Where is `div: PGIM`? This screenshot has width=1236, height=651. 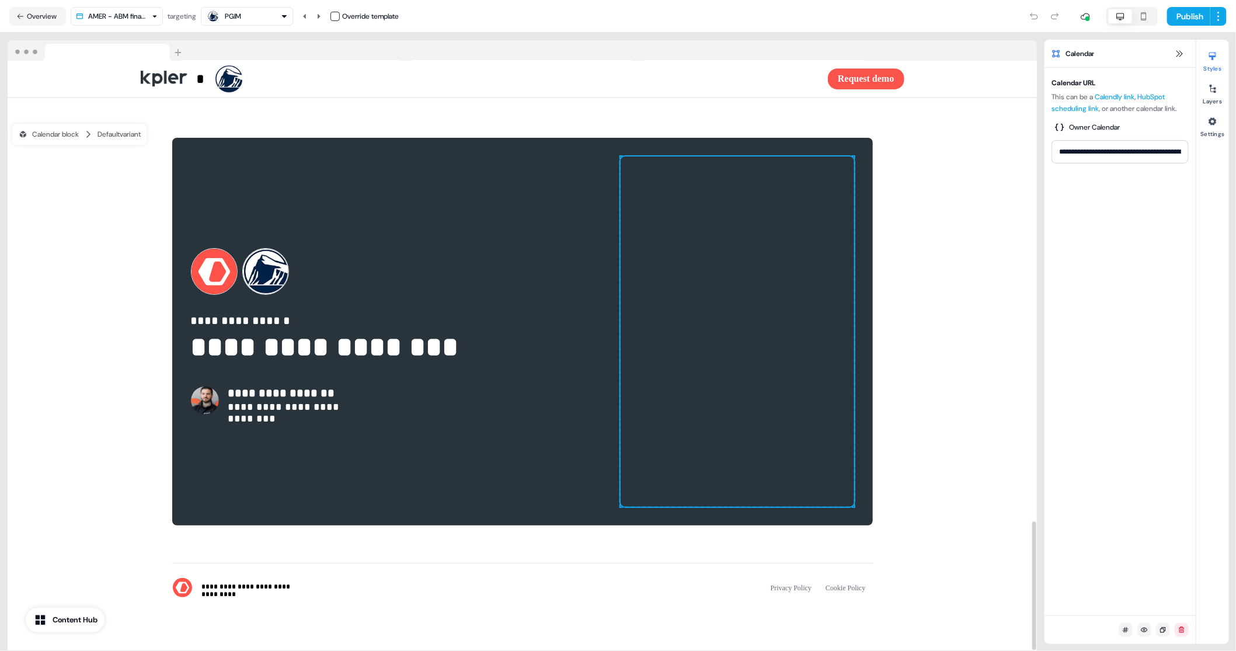
div: PGIM is located at coordinates (233, 16).